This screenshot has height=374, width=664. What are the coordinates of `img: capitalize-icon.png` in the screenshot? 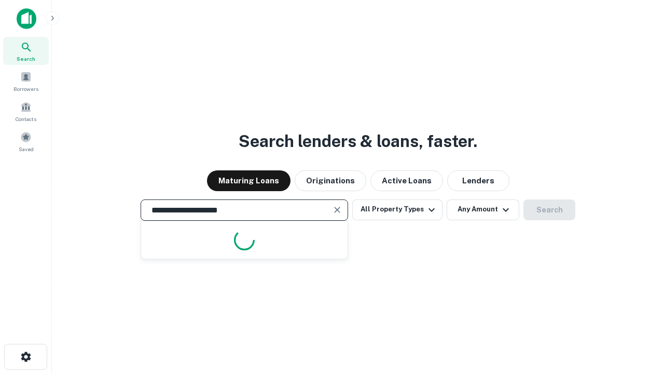 It's located at (26, 19).